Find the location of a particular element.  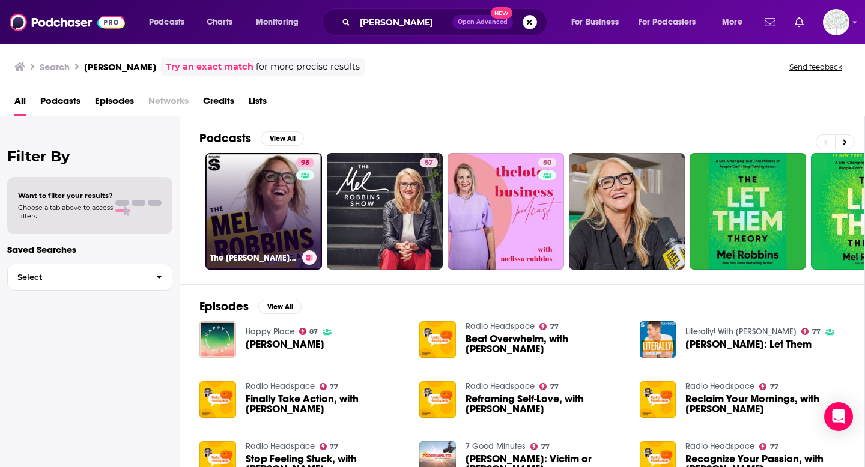

span: 87 is located at coordinates (314, 332).